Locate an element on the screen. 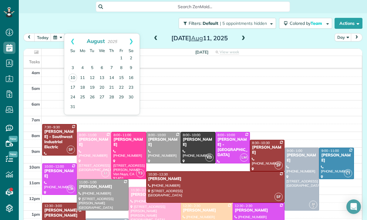 Image resolution: width=367 pixels, height=220 pixels. a: 21 is located at coordinates (112, 88).